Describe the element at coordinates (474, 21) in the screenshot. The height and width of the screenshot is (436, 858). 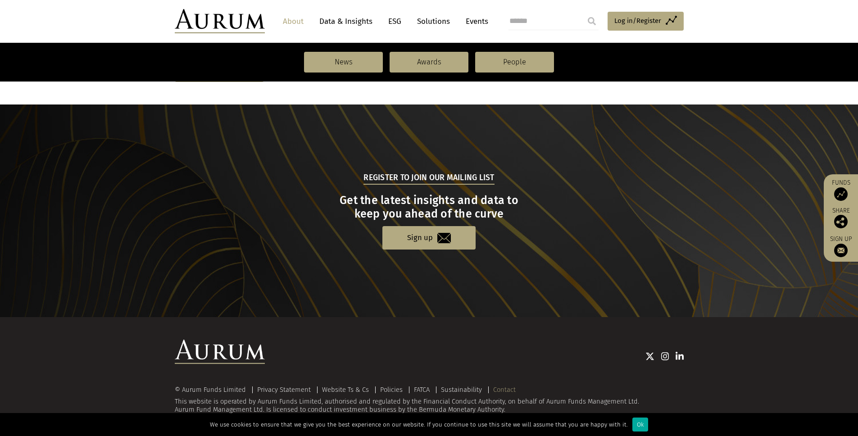
I see `a: Events` at that location.